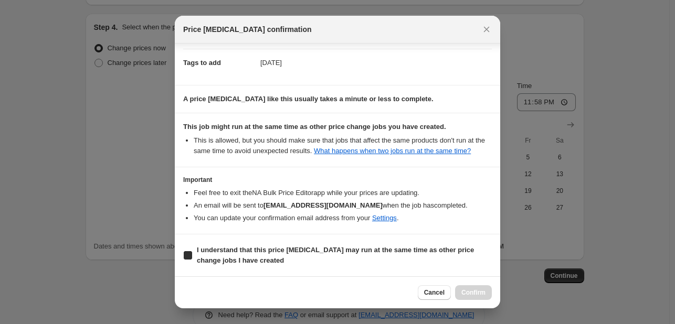 The width and height of the screenshot is (675, 324). Describe the element at coordinates (202, 62) in the screenshot. I see `span: Tags to add` at that location.